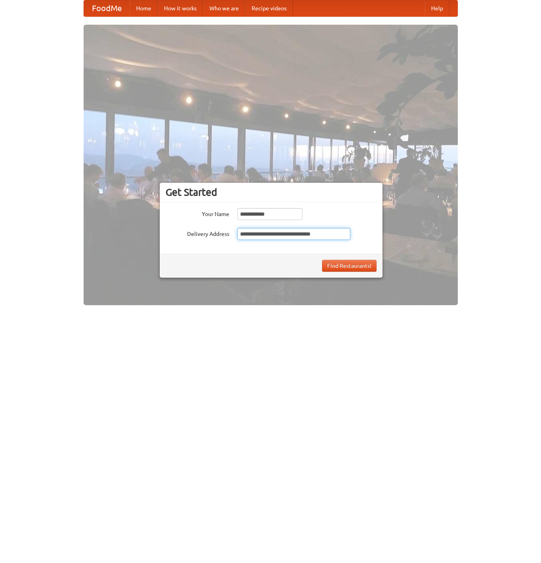 The image size is (541, 563). Describe the element at coordinates (224, 8) in the screenshot. I see `a: Who we are` at that location.